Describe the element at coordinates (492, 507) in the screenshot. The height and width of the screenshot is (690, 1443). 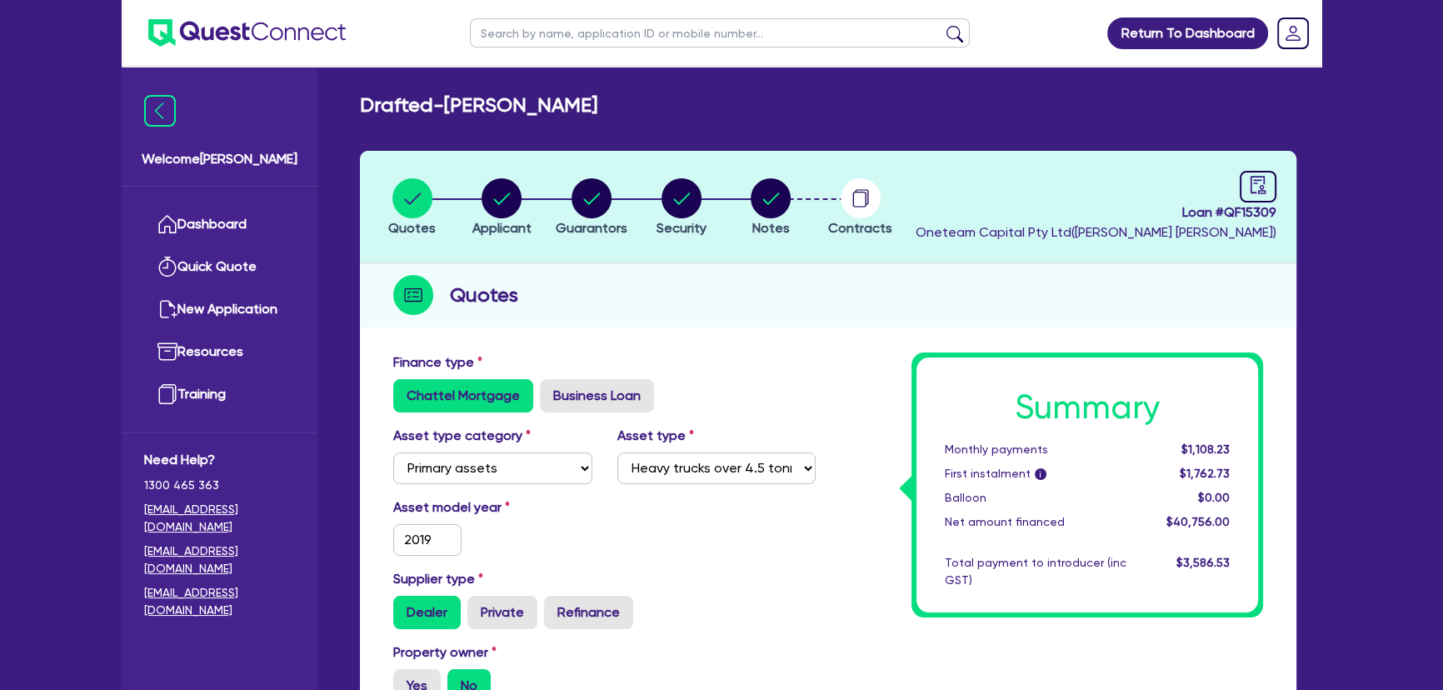
I see `label: Asset model year` at that location.